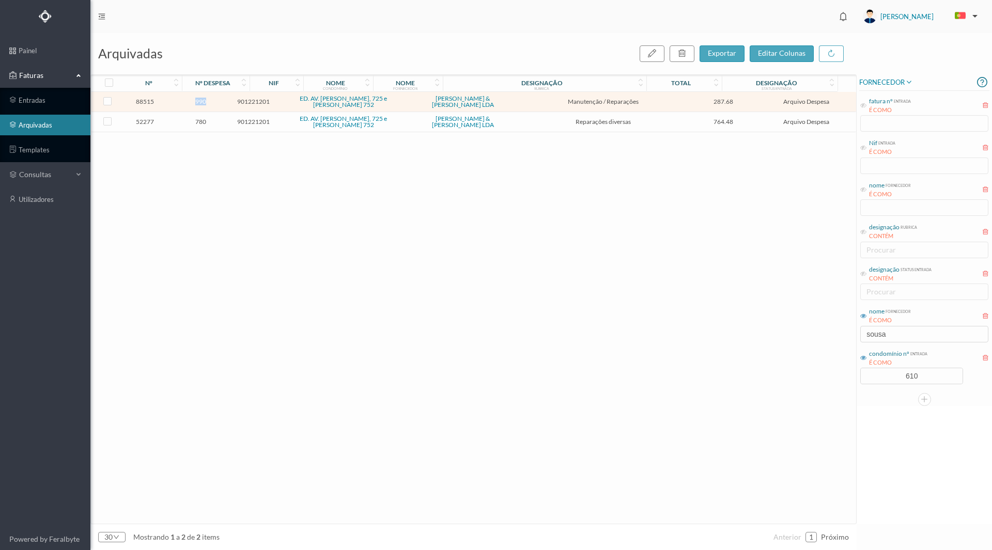 The width and height of the screenshot is (992, 550). What do you see at coordinates (149, 83) in the screenshot?
I see `div: nº` at bounding box center [149, 83].